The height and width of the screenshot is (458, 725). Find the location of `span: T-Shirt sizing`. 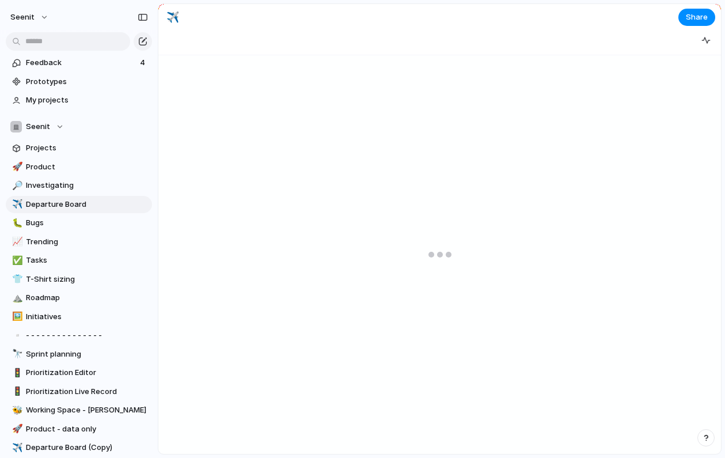

span: T-Shirt sizing is located at coordinates (87, 279).